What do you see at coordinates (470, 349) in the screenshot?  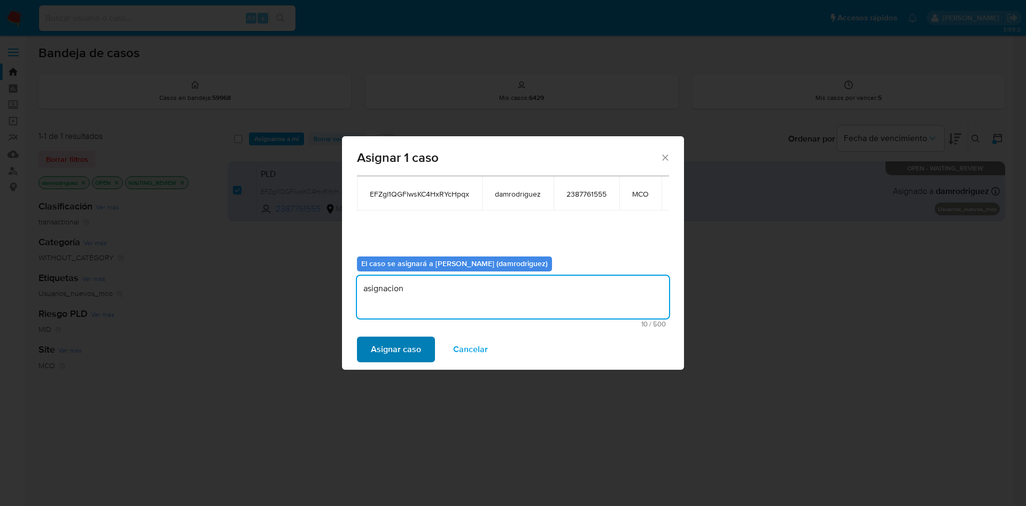 I see `button: Cancelar` at bounding box center [470, 349].